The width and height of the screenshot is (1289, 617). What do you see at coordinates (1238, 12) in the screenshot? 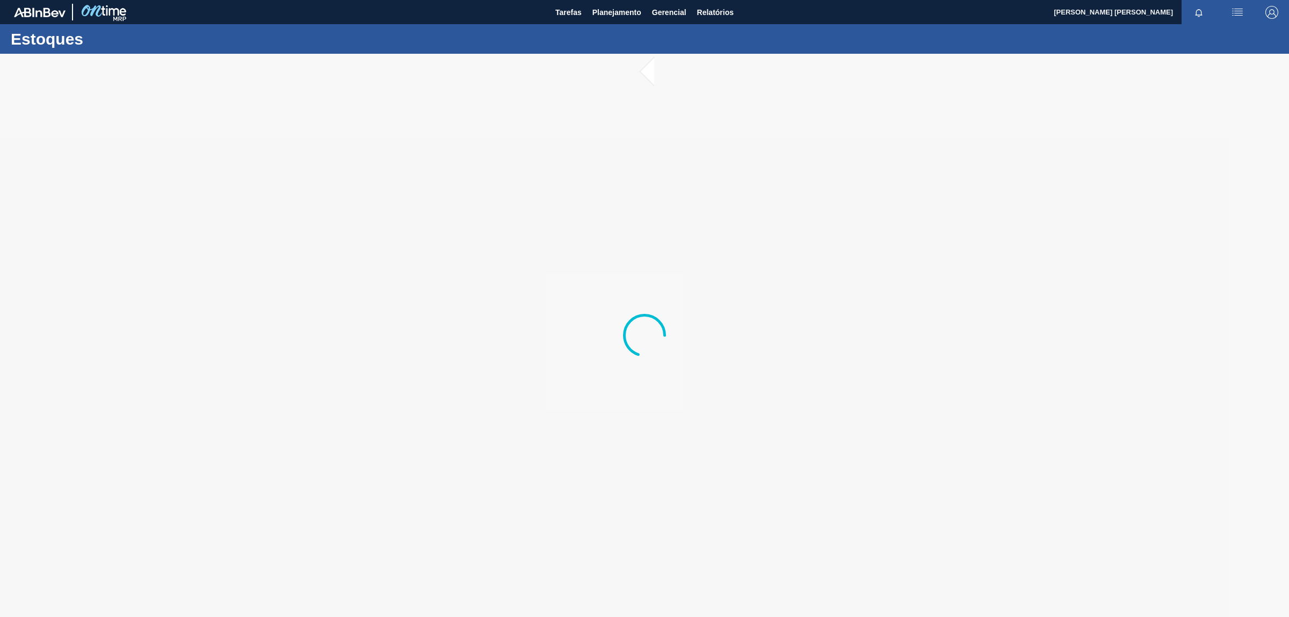
I see `img: userActions` at bounding box center [1238, 12].